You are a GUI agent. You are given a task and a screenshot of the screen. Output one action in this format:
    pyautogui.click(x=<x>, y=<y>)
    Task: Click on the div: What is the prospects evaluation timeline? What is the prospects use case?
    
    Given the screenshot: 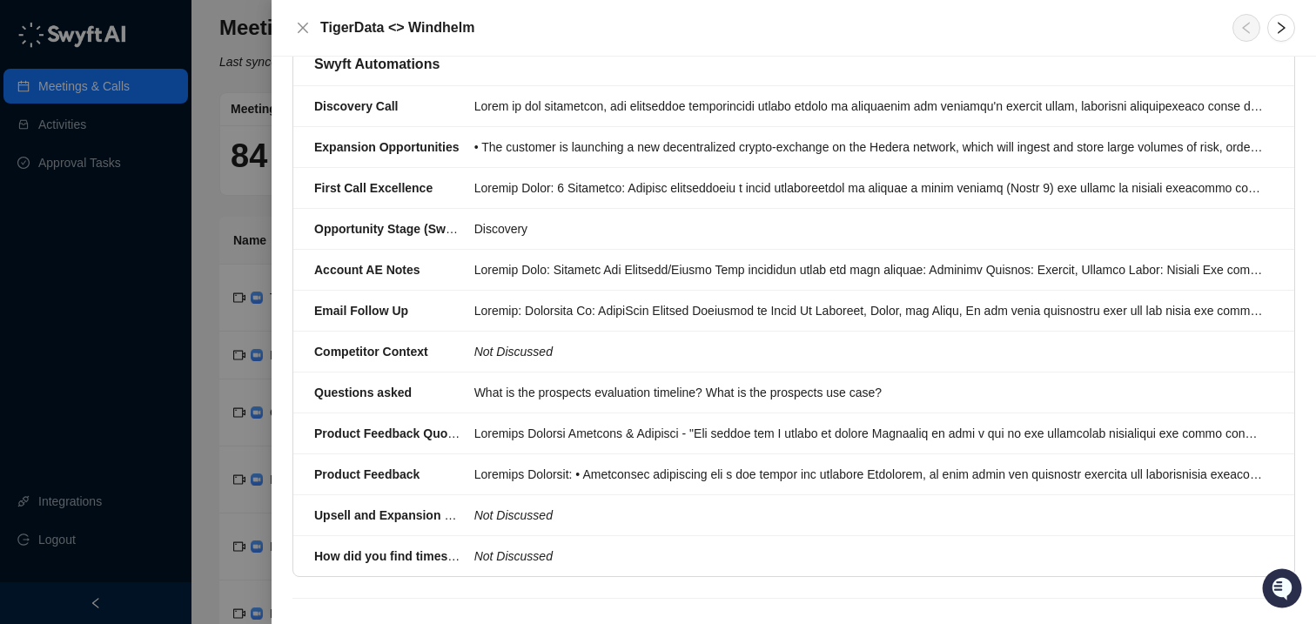 What is the action you would take?
    pyautogui.click(x=869, y=393)
    